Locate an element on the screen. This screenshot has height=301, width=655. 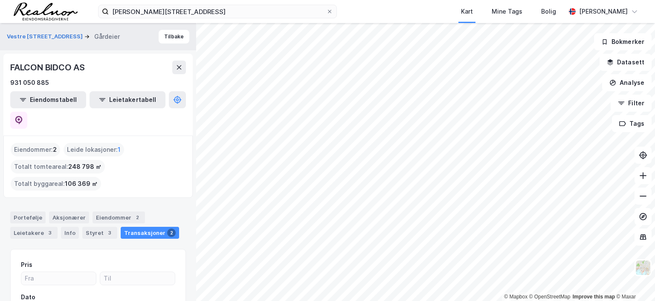
div: FALCON BIDCO AS is located at coordinates (48, 67).